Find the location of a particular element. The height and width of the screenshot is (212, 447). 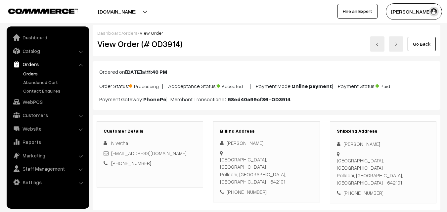

b: Online payment is located at coordinates (312, 86).